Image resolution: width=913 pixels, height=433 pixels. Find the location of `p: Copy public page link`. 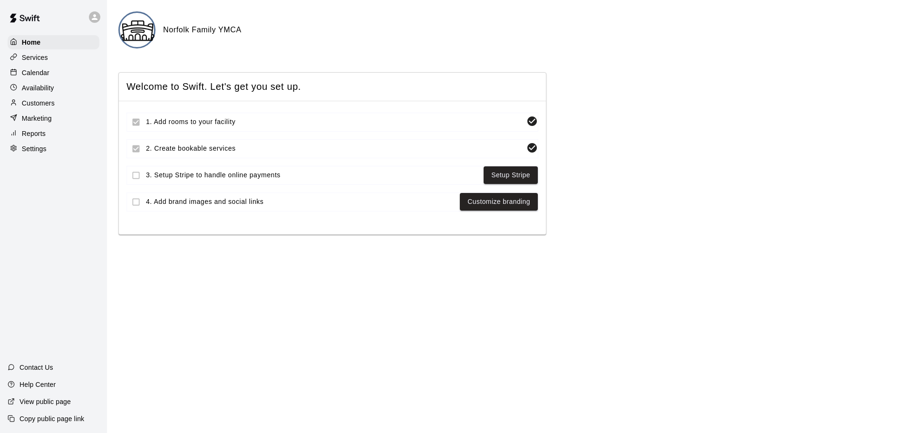

p: Copy public page link is located at coordinates (52, 419).